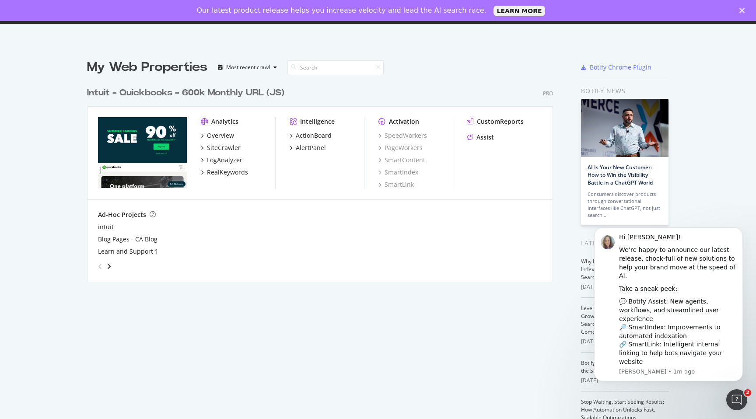 The height and width of the screenshot is (419, 756). I want to click on a: SmartLink, so click(396, 185).